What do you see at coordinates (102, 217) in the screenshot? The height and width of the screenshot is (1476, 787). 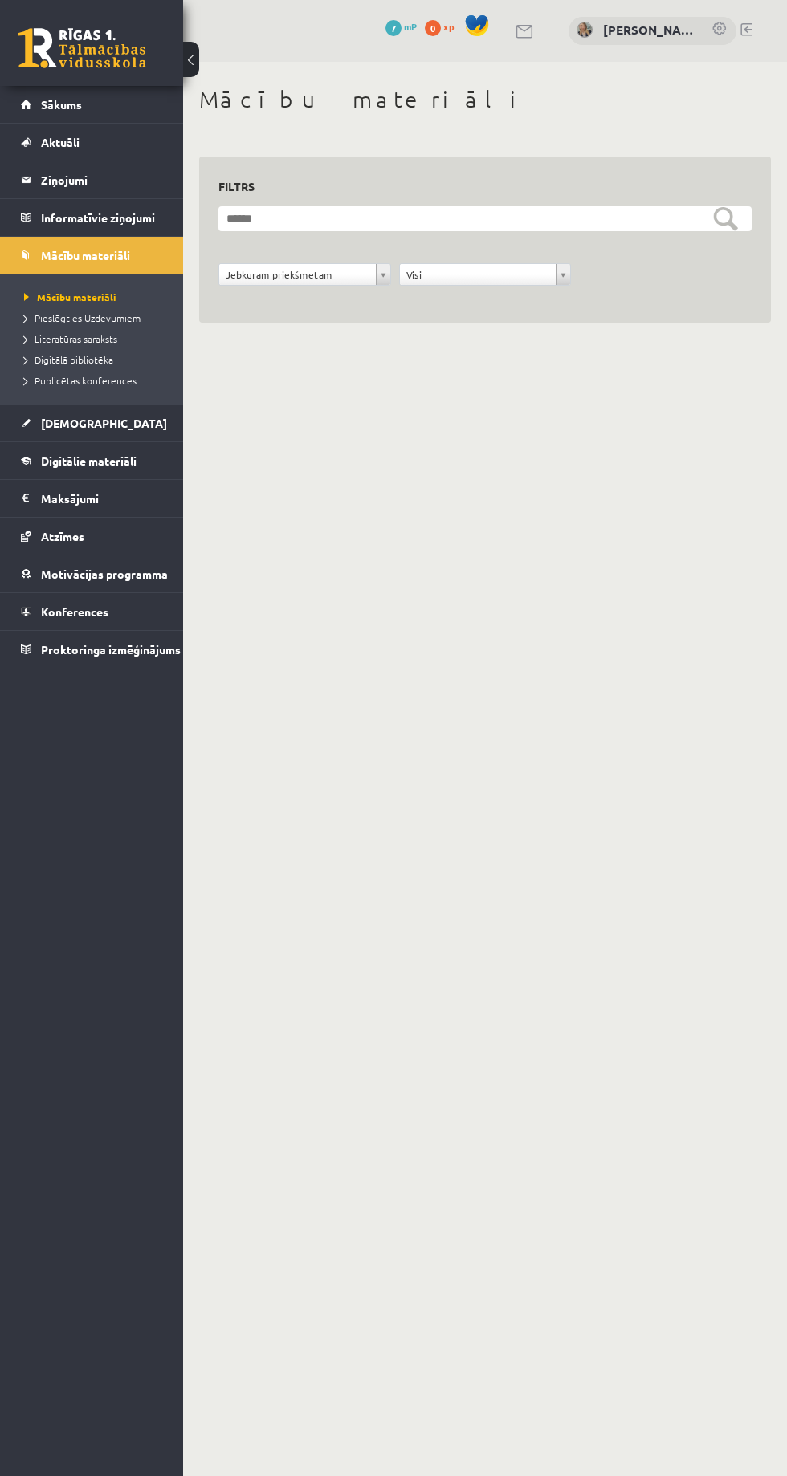 I see `legend: Informatīvie ziņojumi` at bounding box center [102, 217].